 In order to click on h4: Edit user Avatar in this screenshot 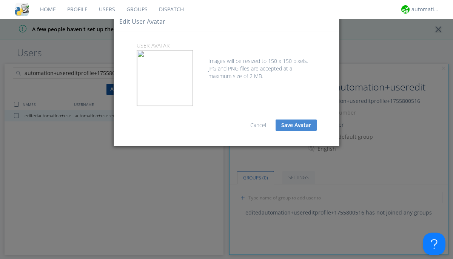, I will do `click(142, 22)`.